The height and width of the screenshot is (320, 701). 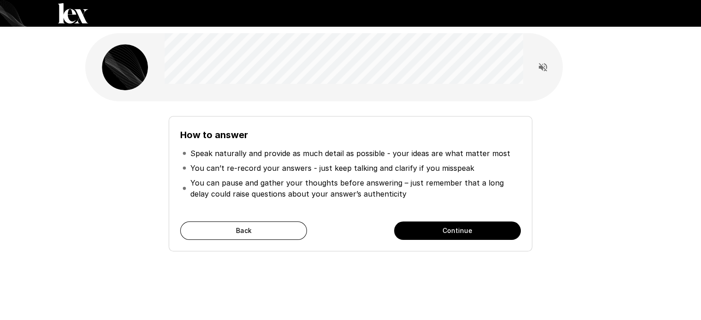 I want to click on b: How to answer, so click(x=214, y=135).